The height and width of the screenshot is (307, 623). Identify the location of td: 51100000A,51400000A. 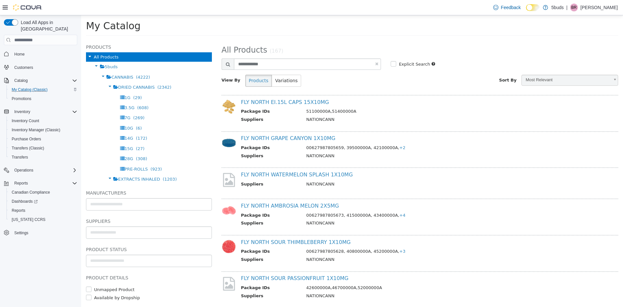
(372, 97).